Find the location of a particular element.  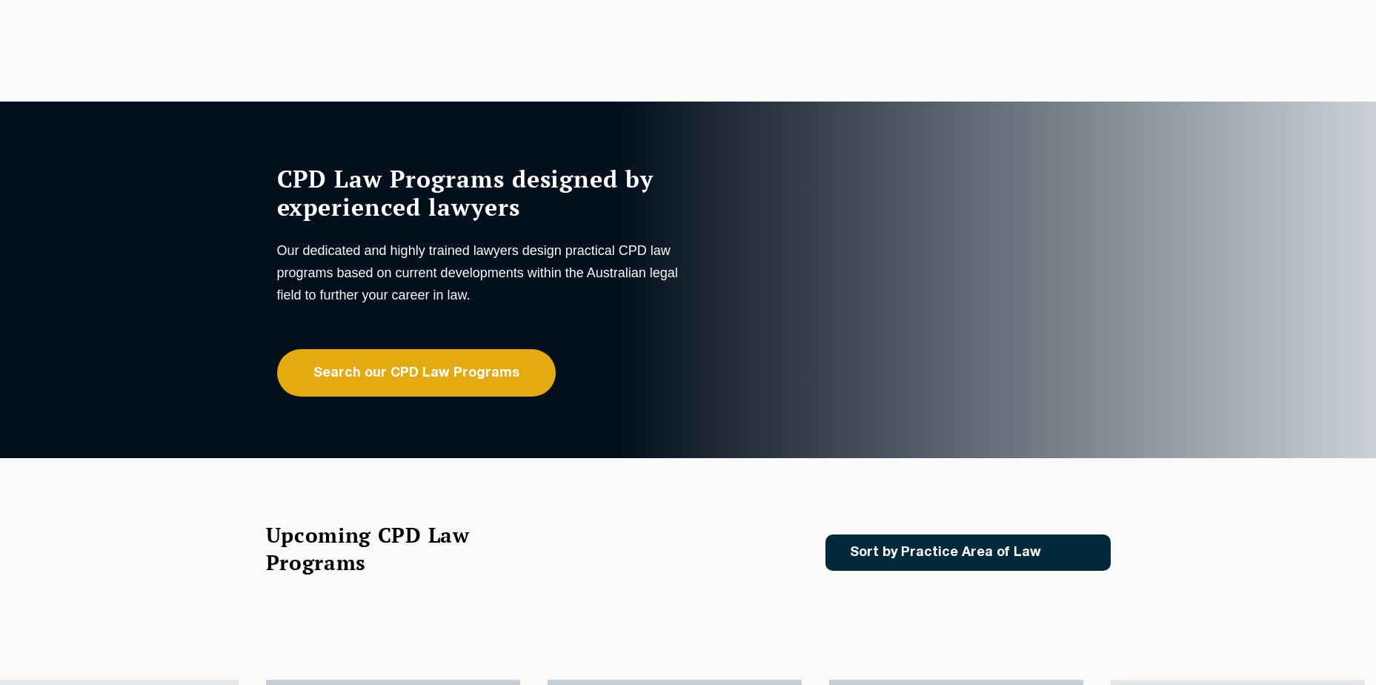

p: Our dedicated and highly trained lawyers design practical CPD law programs based on current devel... is located at coordinates (481, 273).